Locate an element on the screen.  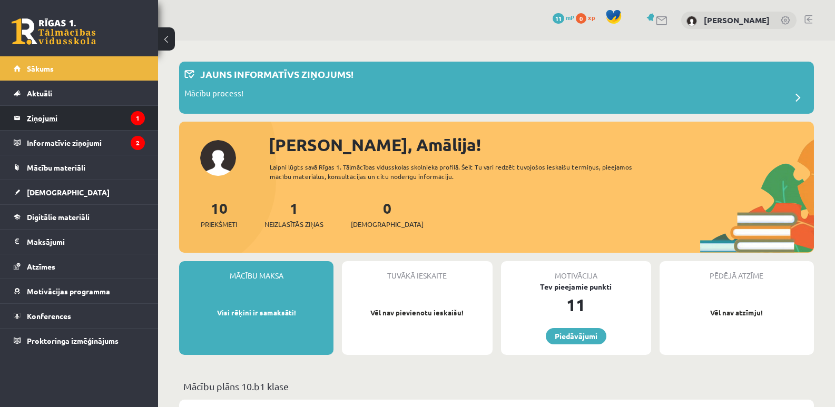
span: 0 is located at coordinates (581, 18).